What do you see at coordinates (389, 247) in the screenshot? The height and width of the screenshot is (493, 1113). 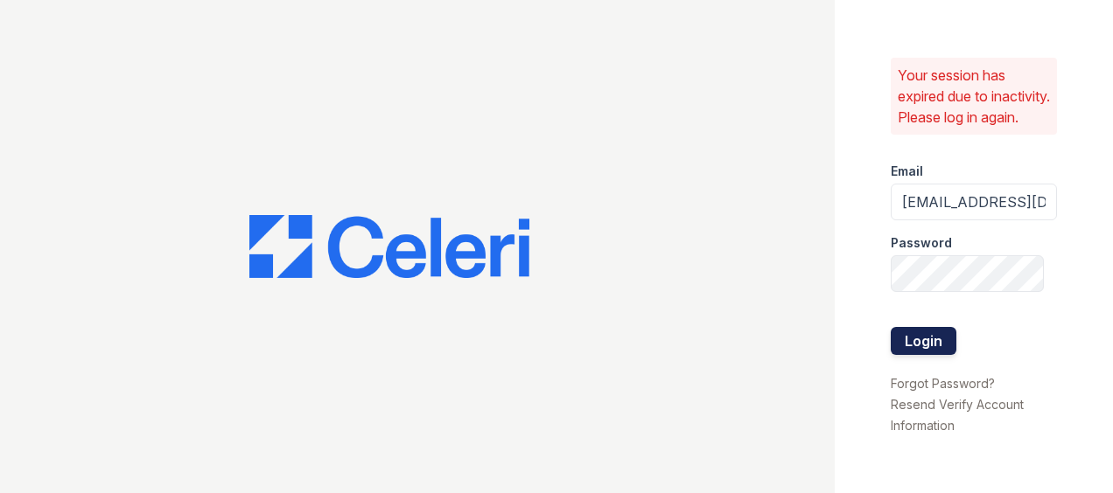 I see `img: CE_Logo_Blue-a8612792a0a2168367f1c8372b55b34899dd931a85d93a1a3d3e32e68fde9ad4.png` at bounding box center [389, 247].